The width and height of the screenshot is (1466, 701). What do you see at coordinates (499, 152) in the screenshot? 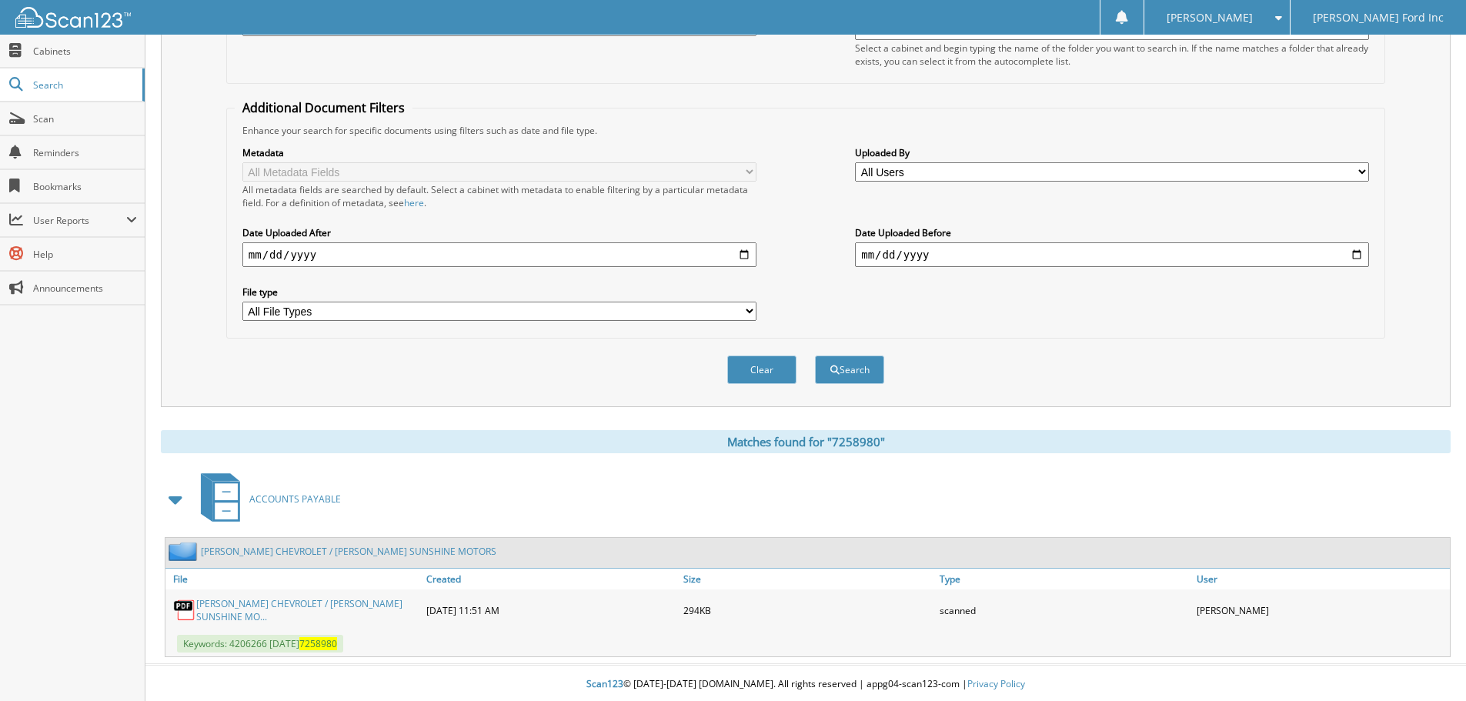
I see `label: Metadata` at bounding box center [499, 152].